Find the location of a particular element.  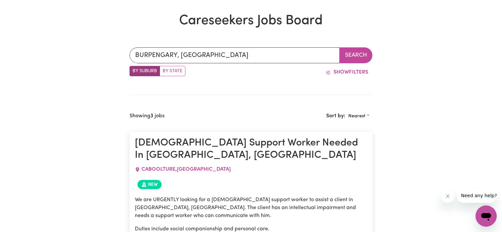

label: Search by suburb/post code is located at coordinates (145, 71).